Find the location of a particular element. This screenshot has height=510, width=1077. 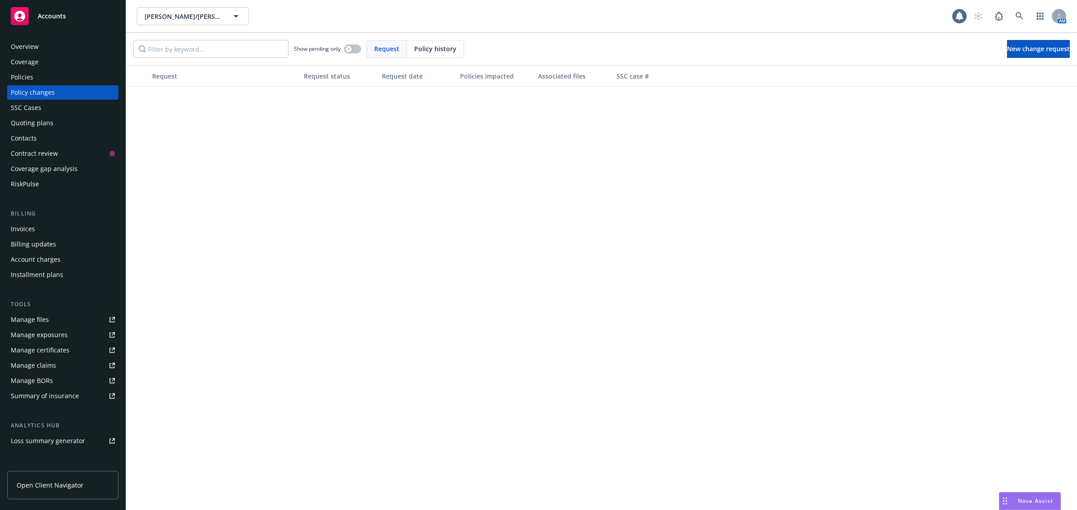

span: Accounts is located at coordinates (52, 16).